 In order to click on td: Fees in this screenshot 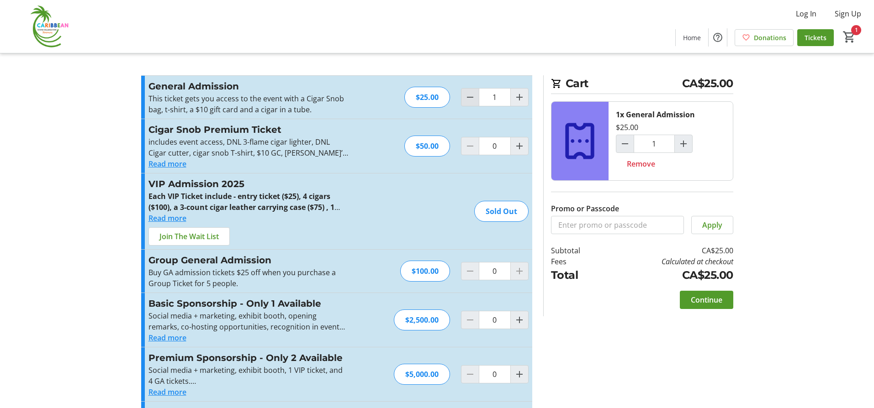, I will do `click(577, 262)`.